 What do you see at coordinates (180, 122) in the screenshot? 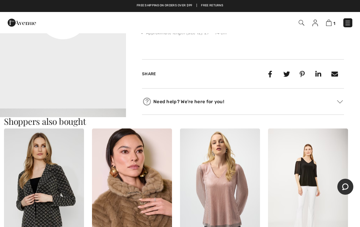
I see `h3: Shoppers also bought` at bounding box center [180, 122].